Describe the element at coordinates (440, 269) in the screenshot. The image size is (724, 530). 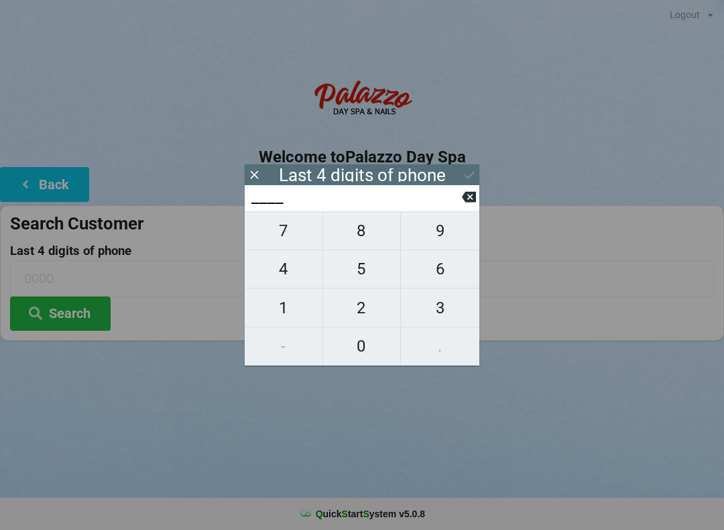
I see `span: 6` at that location.